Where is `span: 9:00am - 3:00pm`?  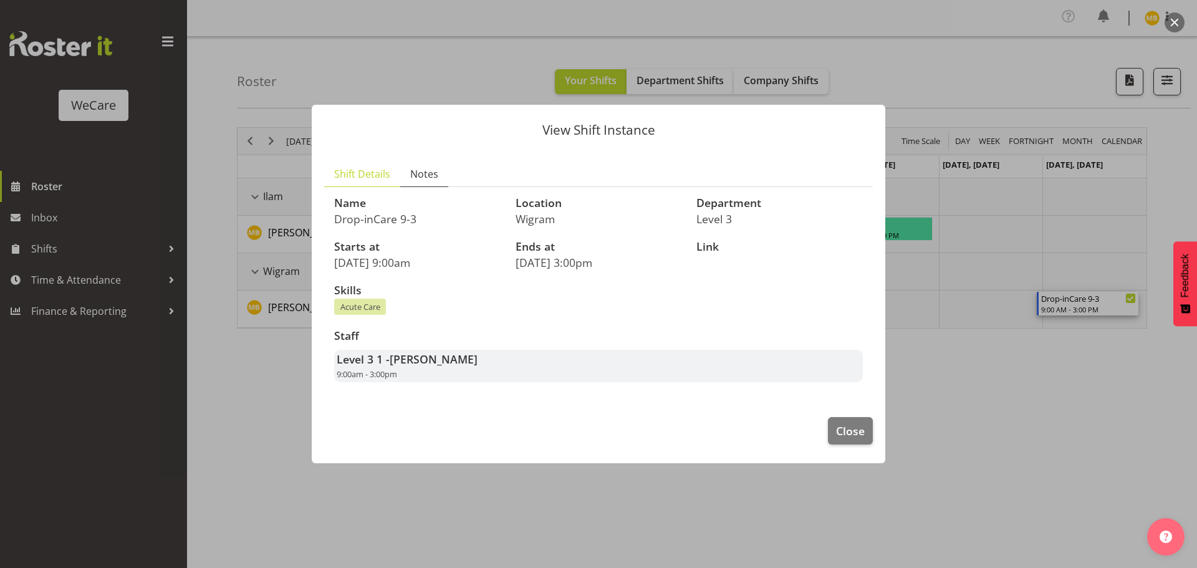
span: 9:00am - 3:00pm is located at coordinates (367, 374).